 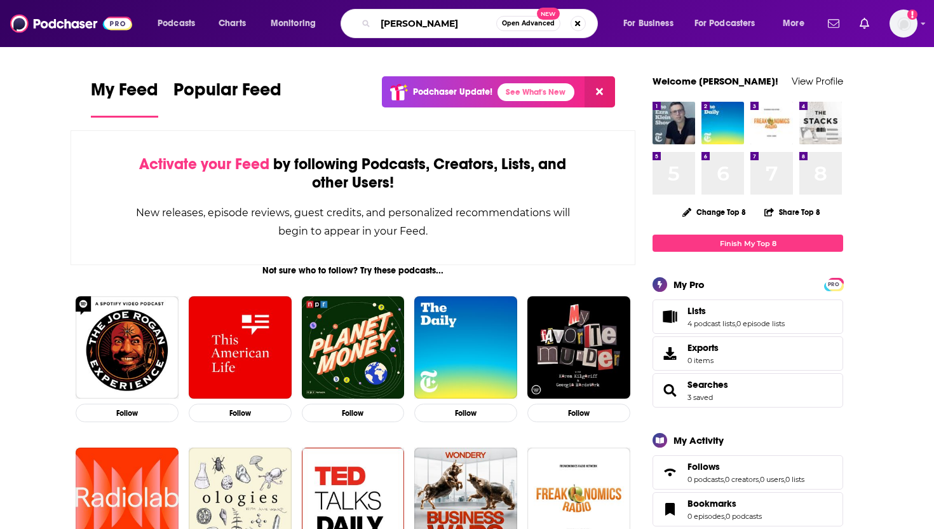 What do you see at coordinates (748, 472) in the screenshot?
I see `span: Follows` at bounding box center [748, 472].